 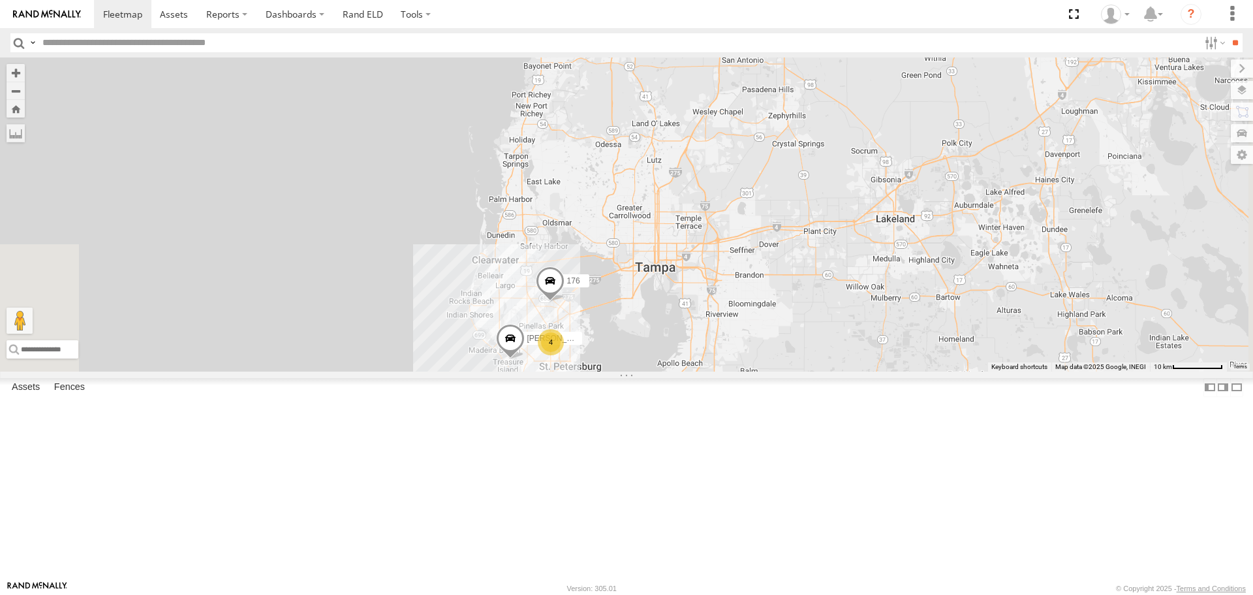 I want to click on img: rand-logo.svg, so click(x=47, y=14).